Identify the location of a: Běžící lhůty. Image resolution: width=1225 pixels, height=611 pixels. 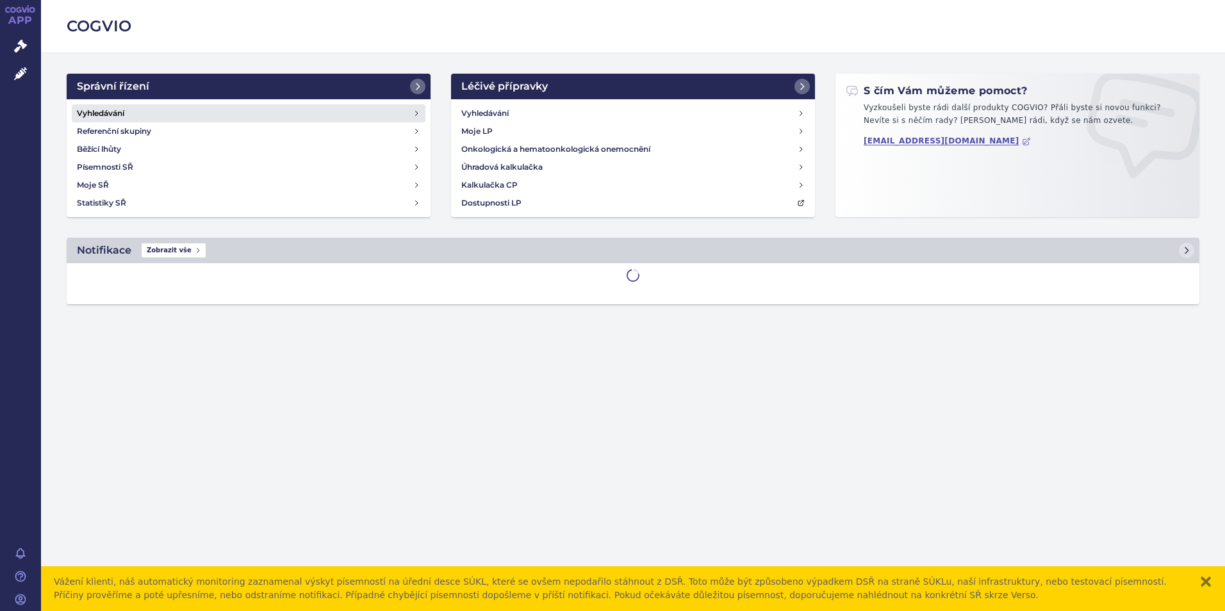
(249, 149).